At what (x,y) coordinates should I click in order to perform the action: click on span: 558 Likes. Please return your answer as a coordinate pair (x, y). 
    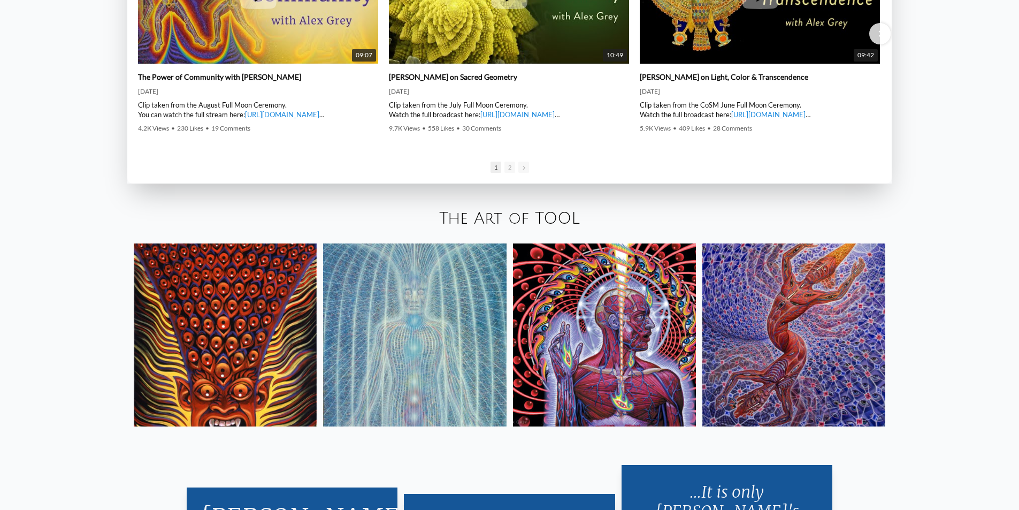
    Looking at the image, I should click on (441, 128).